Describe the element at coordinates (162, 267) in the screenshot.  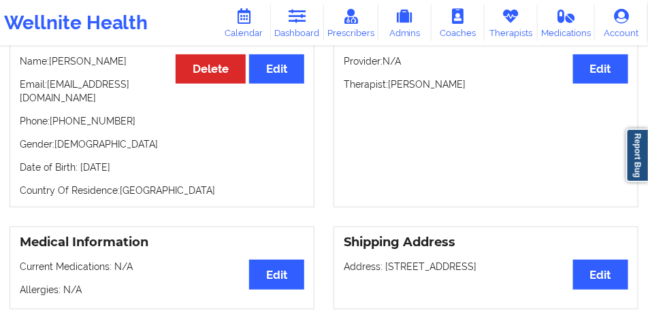
I see `p: Current Medications: N/A` at that location.